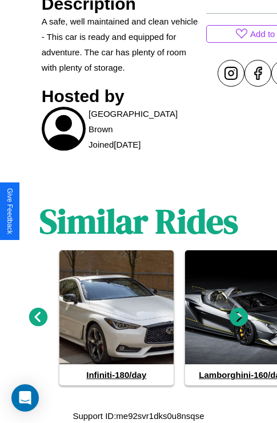  I want to click on a: Infiniti-180/day, so click(116, 318).